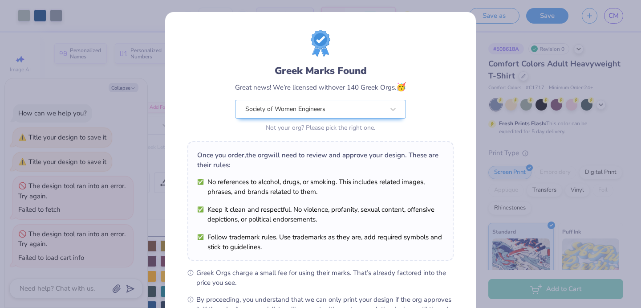 This screenshot has width=641, height=308. I want to click on div: Greek Marks Found, so click(321, 71).